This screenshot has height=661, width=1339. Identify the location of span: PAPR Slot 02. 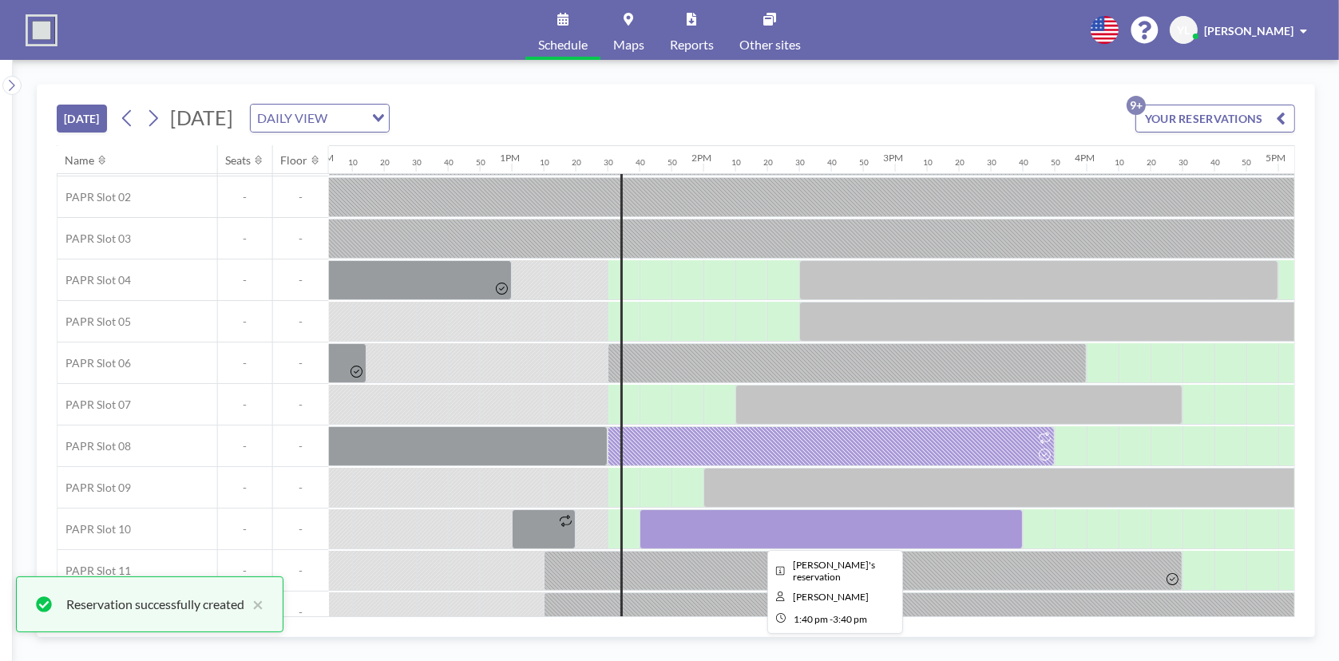
(94, 197).